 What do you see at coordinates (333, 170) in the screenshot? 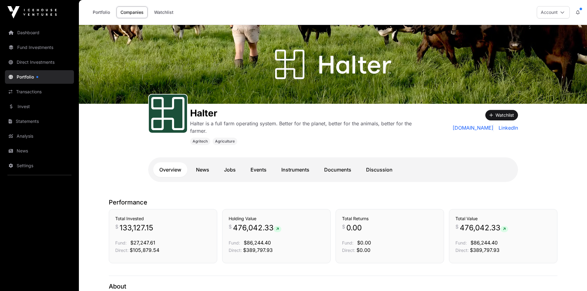
I see `nav: Tabs` at bounding box center [333, 170].